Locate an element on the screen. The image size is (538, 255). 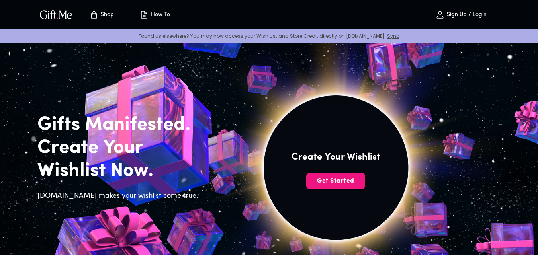
p: How To is located at coordinates (159, 15).